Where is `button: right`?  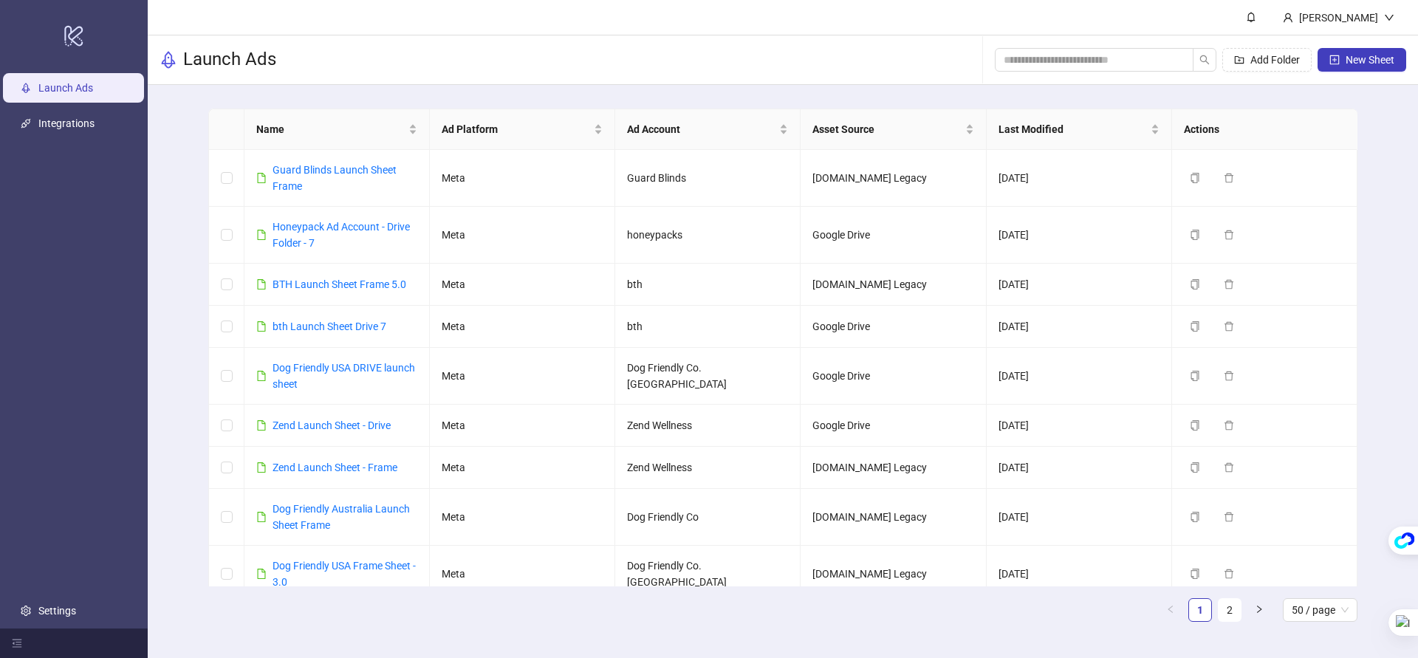
button: right is located at coordinates (1260, 610).